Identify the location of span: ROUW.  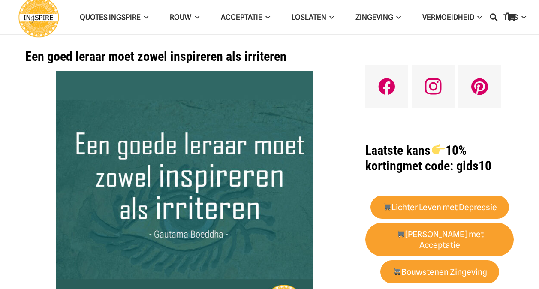
(181, 17).